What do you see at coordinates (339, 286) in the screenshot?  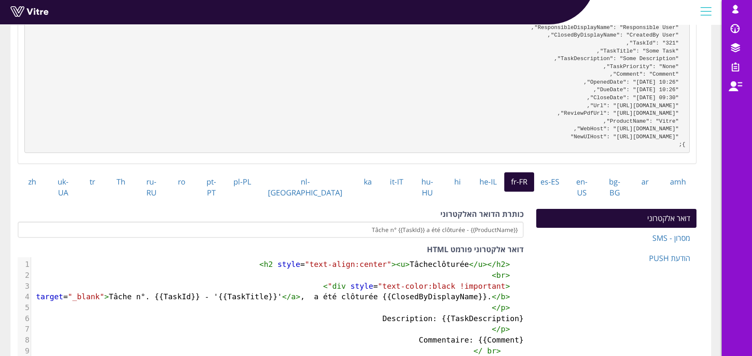 I see `span: div` at bounding box center [339, 286].